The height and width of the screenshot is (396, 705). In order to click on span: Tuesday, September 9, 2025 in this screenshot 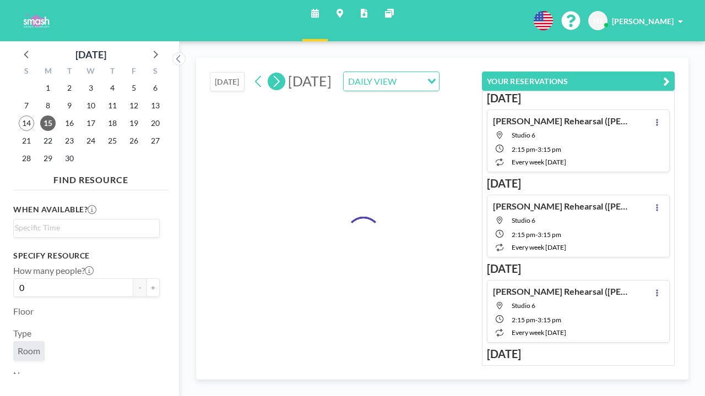, I will do `click(69, 106)`.